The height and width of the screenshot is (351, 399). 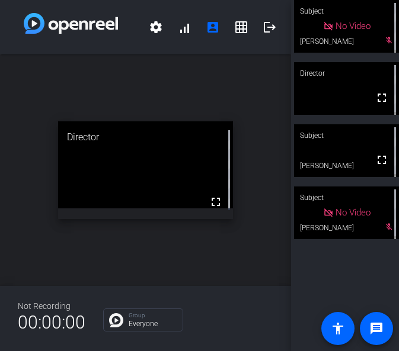 What do you see at coordinates (338, 329) in the screenshot?
I see `mat-icon: accessibility` at bounding box center [338, 329].